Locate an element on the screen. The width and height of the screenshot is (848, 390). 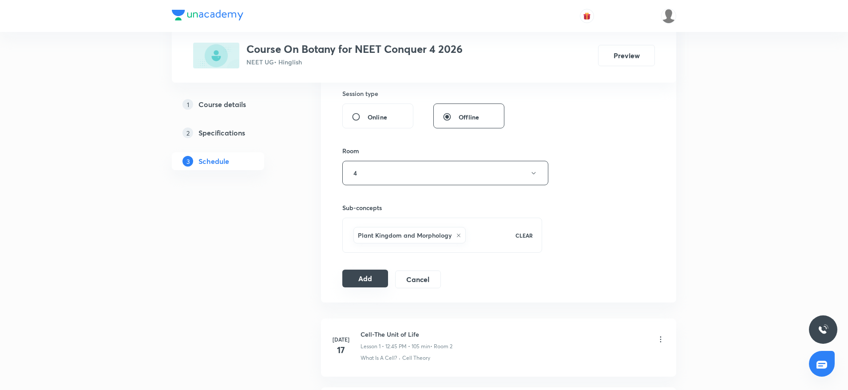
p: Cell Theory is located at coordinates (416, 358).